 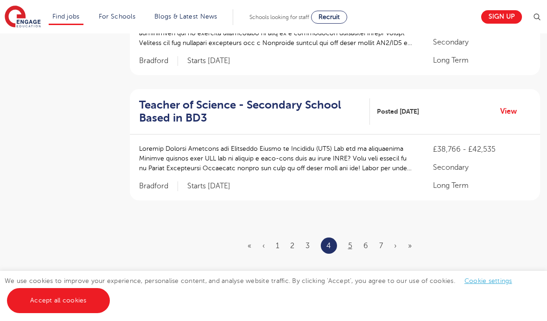 I want to click on a: Accept all cookies, so click(x=58, y=301).